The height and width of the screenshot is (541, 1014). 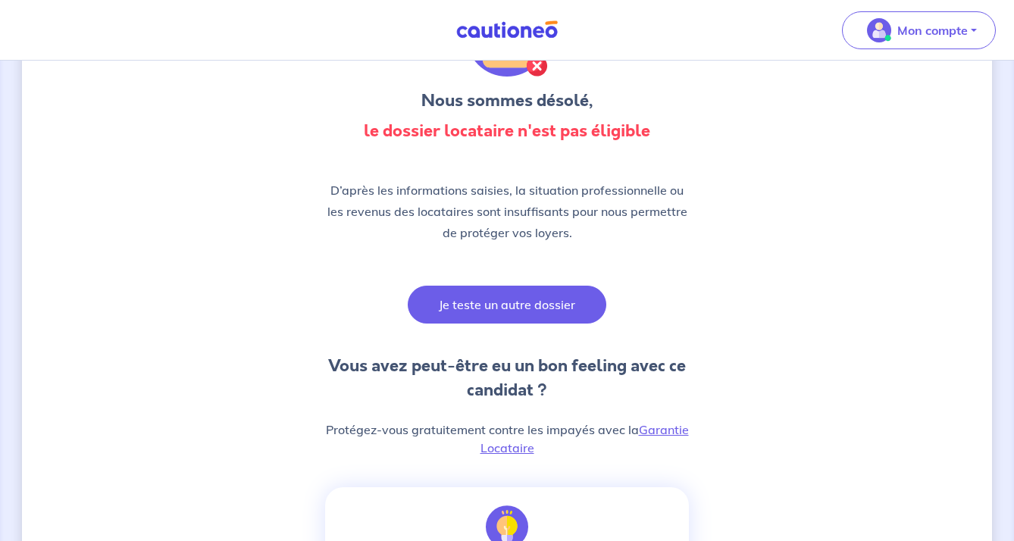 I want to click on p: D’après les informations saisies, la situation professionnelle ou les revenus des locataires sont..., so click(x=507, y=211).